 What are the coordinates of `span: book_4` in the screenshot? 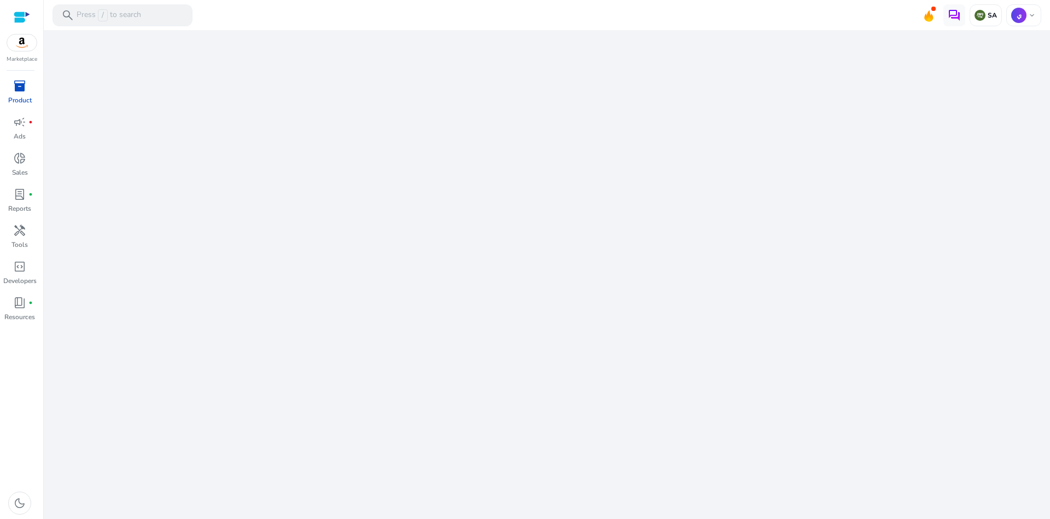 It's located at (20, 302).